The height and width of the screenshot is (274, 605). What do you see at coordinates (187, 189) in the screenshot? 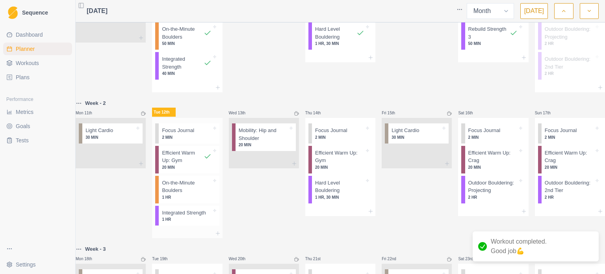
I see `div: On-the-Minute Boulders1 HR` at bounding box center [187, 189].